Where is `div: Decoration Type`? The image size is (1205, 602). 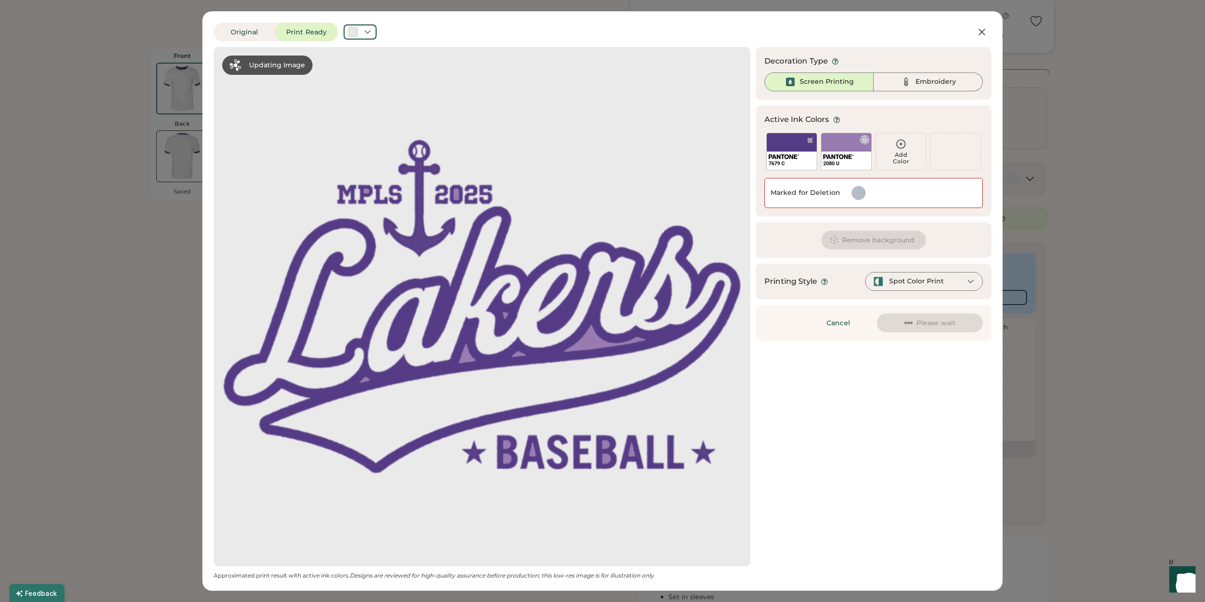
div: Decoration Type is located at coordinates (796, 61).